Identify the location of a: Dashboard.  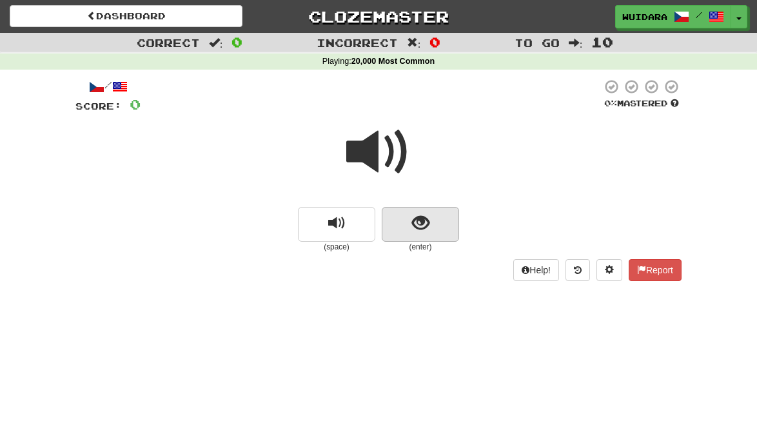
(126, 16).